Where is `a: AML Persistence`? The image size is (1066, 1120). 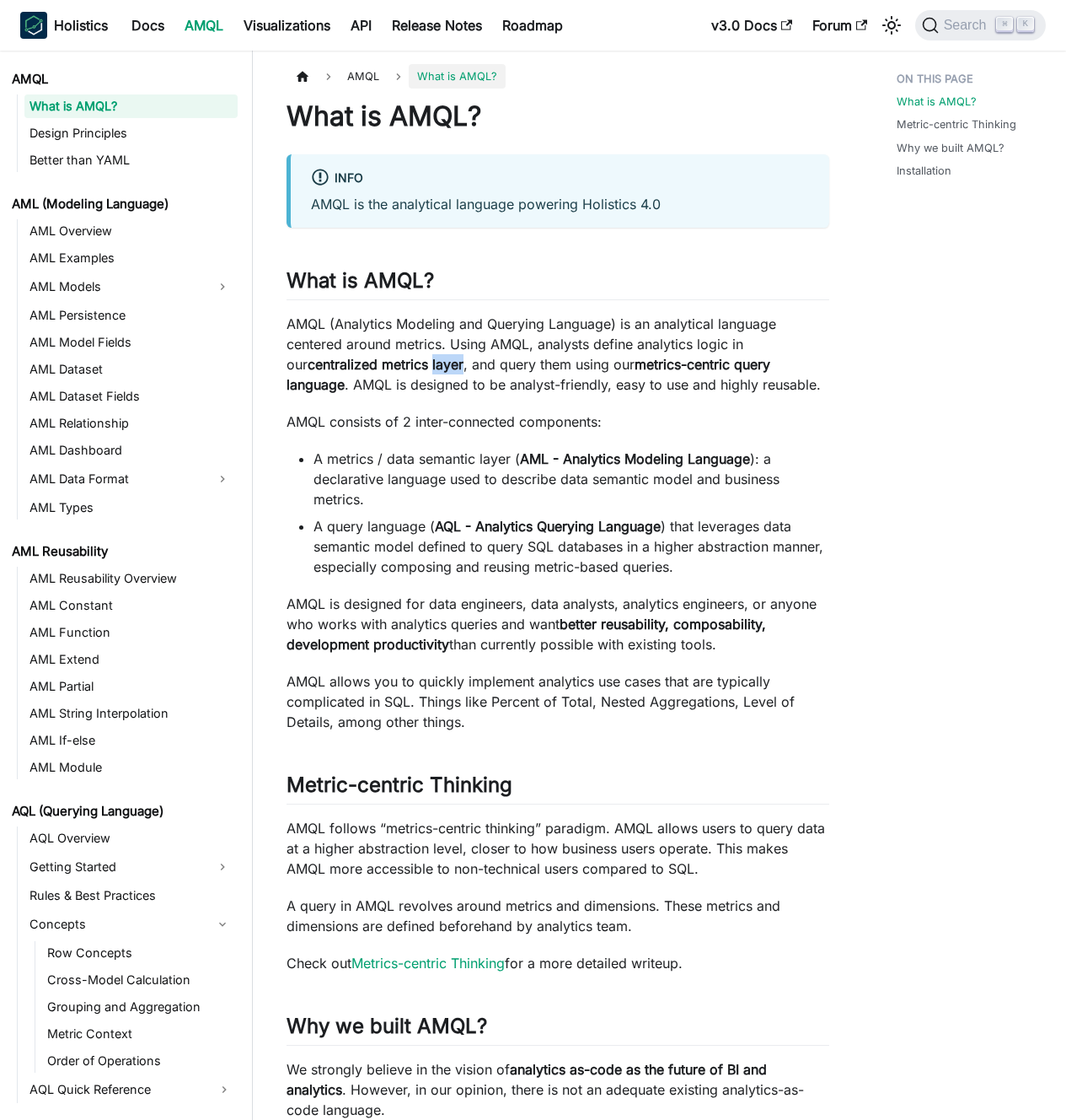 a: AML Persistence is located at coordinates (131, 315).